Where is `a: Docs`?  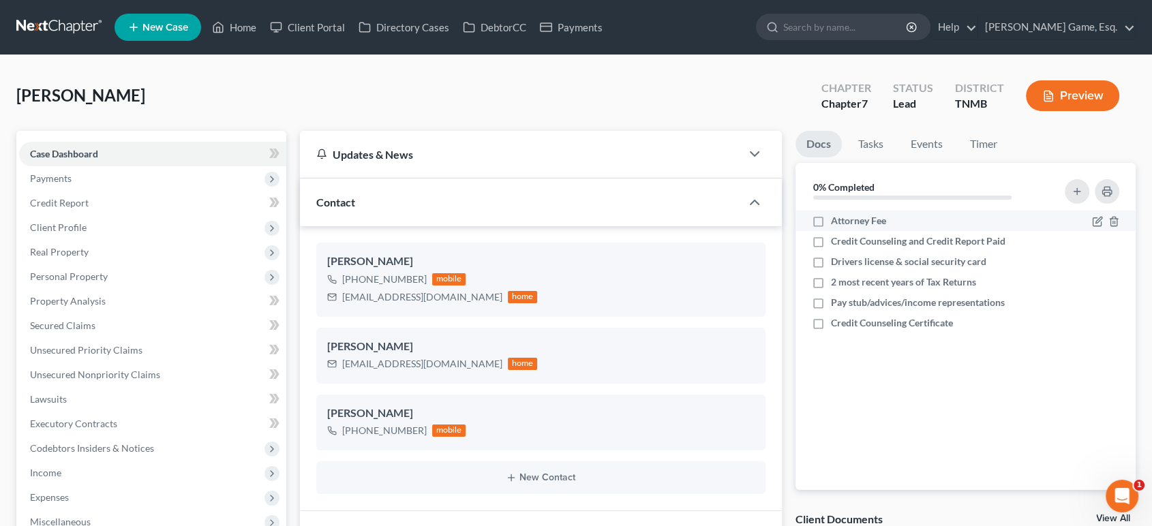
a: Docs is located at coordinates (819, 144).